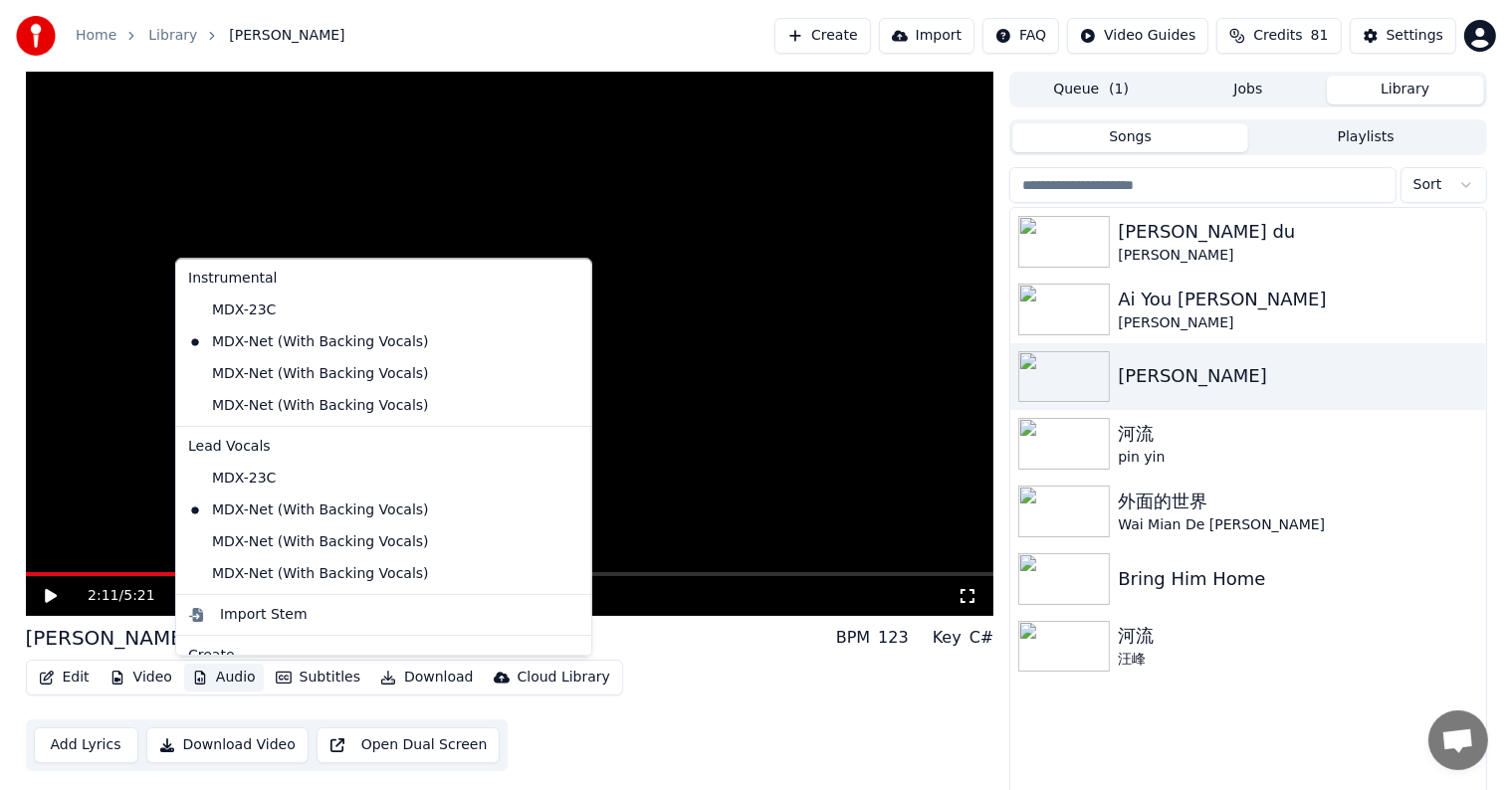 The width and height of the screenshot is (1512, 790). I want to click on button: Audio, so click(224, 677).